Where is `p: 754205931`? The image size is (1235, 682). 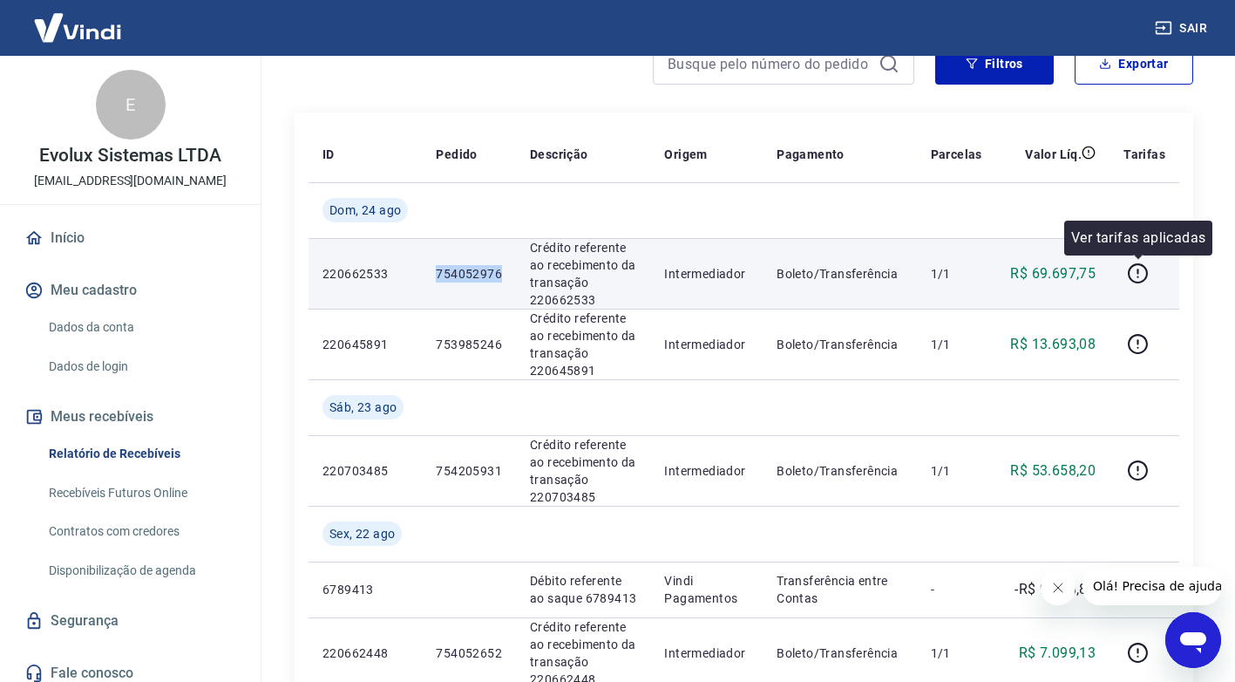 p: 754205931 is located at coordinates (469, 471).